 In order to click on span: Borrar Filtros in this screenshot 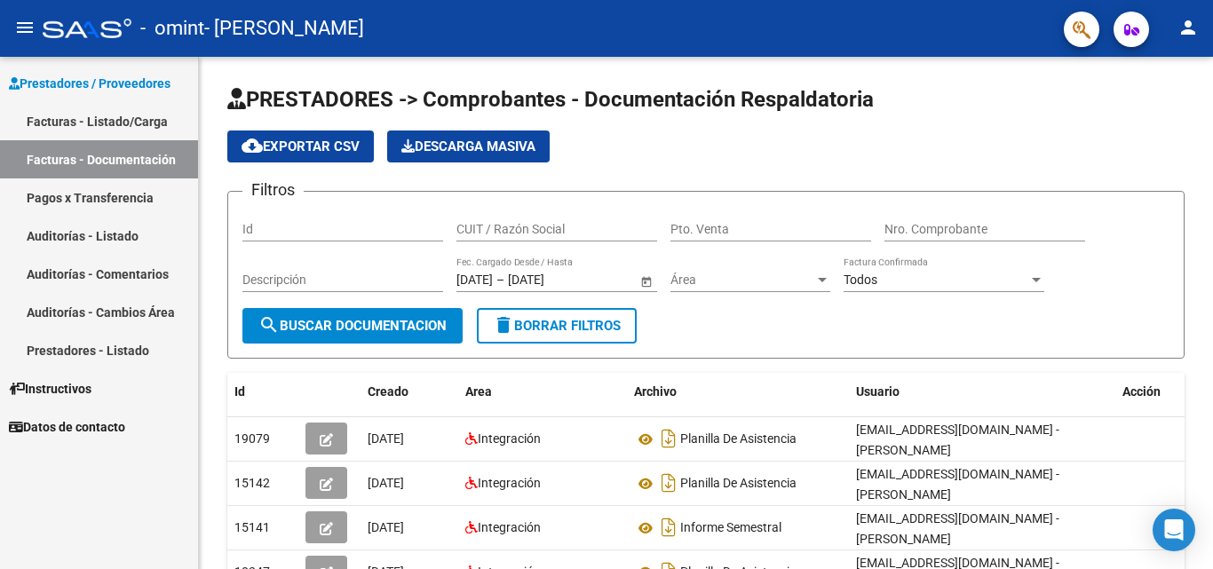, I will do `click(557, 326)`.